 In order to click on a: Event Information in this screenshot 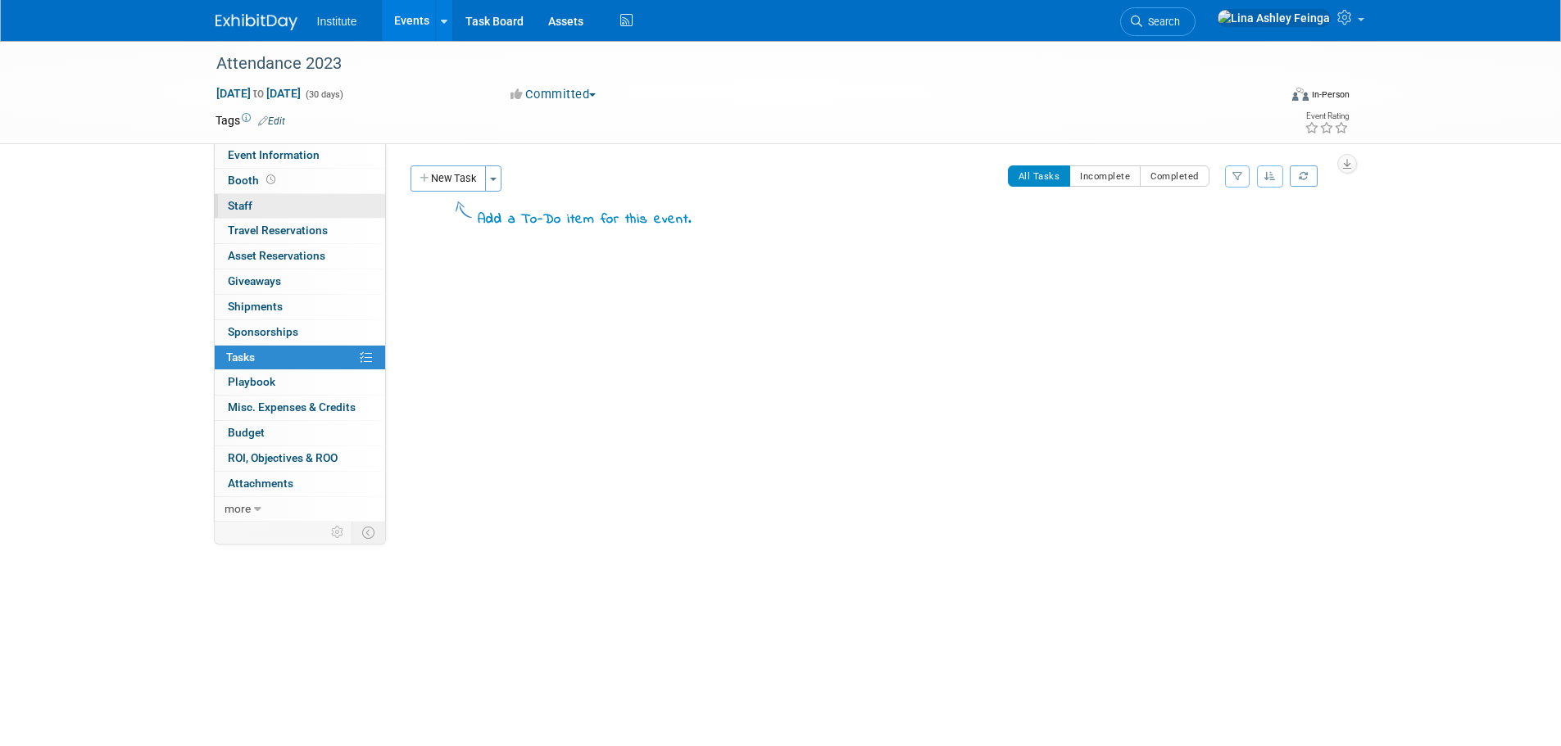, I will do `click(300, 156)`.